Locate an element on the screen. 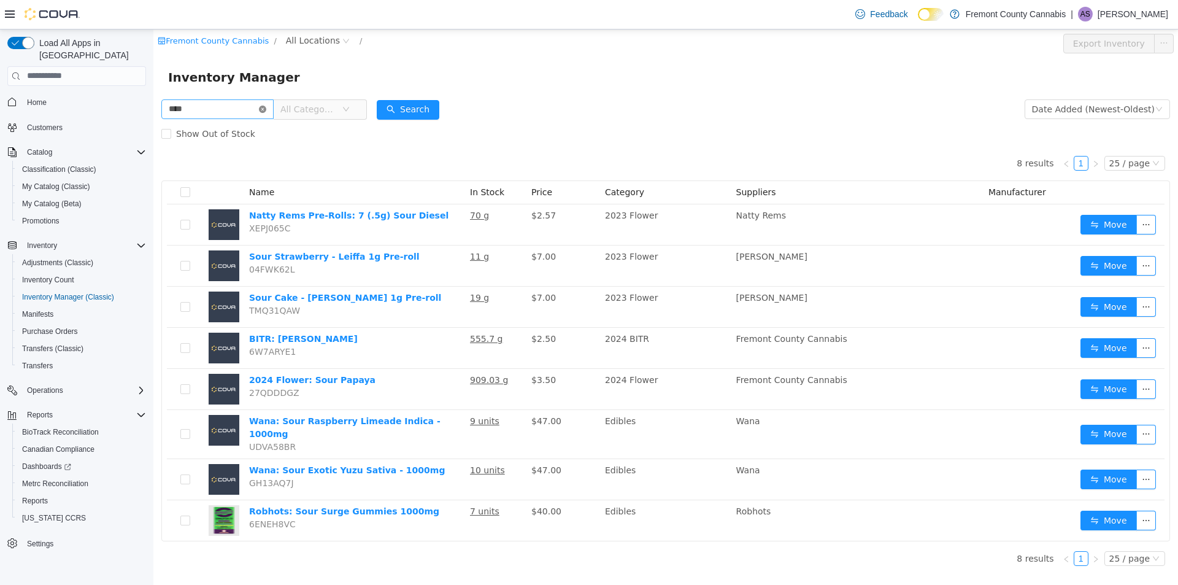 Image resolution: width=1178 pixels, height=585 pixels. span: $2.57 is located at coordinates (390, 186).